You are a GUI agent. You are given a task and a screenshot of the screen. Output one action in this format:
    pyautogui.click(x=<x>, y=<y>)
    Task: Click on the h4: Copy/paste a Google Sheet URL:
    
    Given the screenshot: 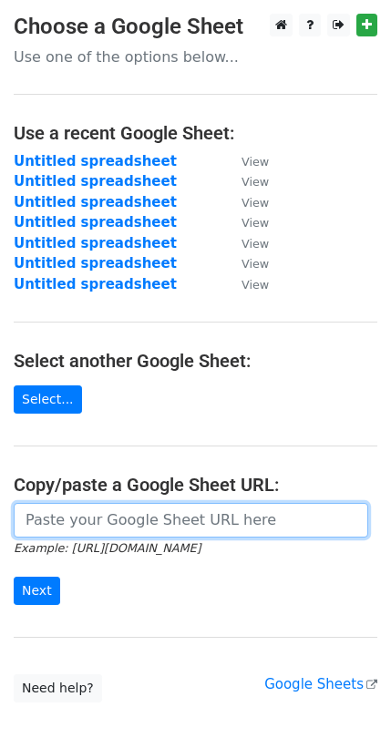 What is the action you would take?
    pyautogui.click(x=195, y=485)
    